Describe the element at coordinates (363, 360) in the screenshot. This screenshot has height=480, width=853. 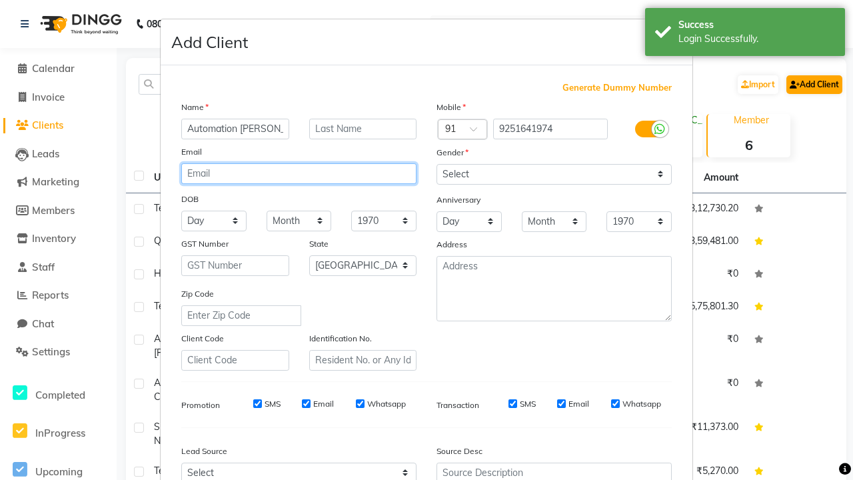
I see `input: Resident No. or Any Id` at that location.